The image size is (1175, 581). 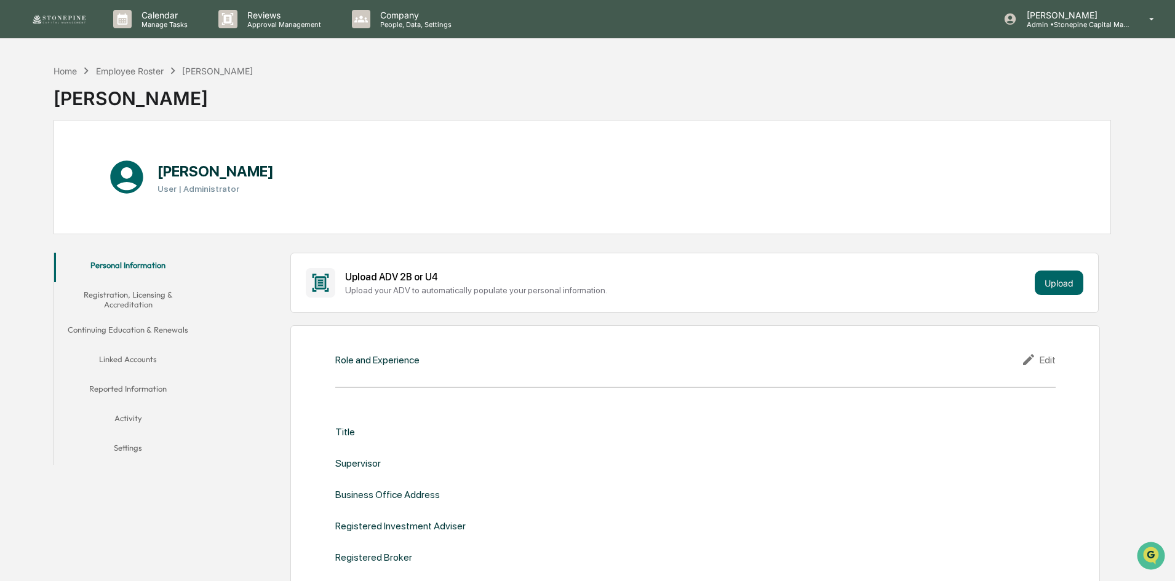 I want to click on div: Home, so click(x=65, y=71).